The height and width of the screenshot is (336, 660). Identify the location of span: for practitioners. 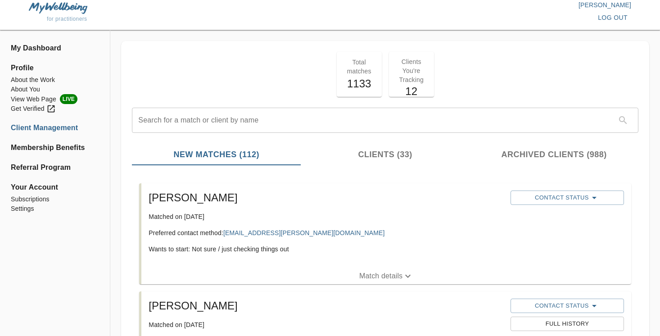
(67, 19).